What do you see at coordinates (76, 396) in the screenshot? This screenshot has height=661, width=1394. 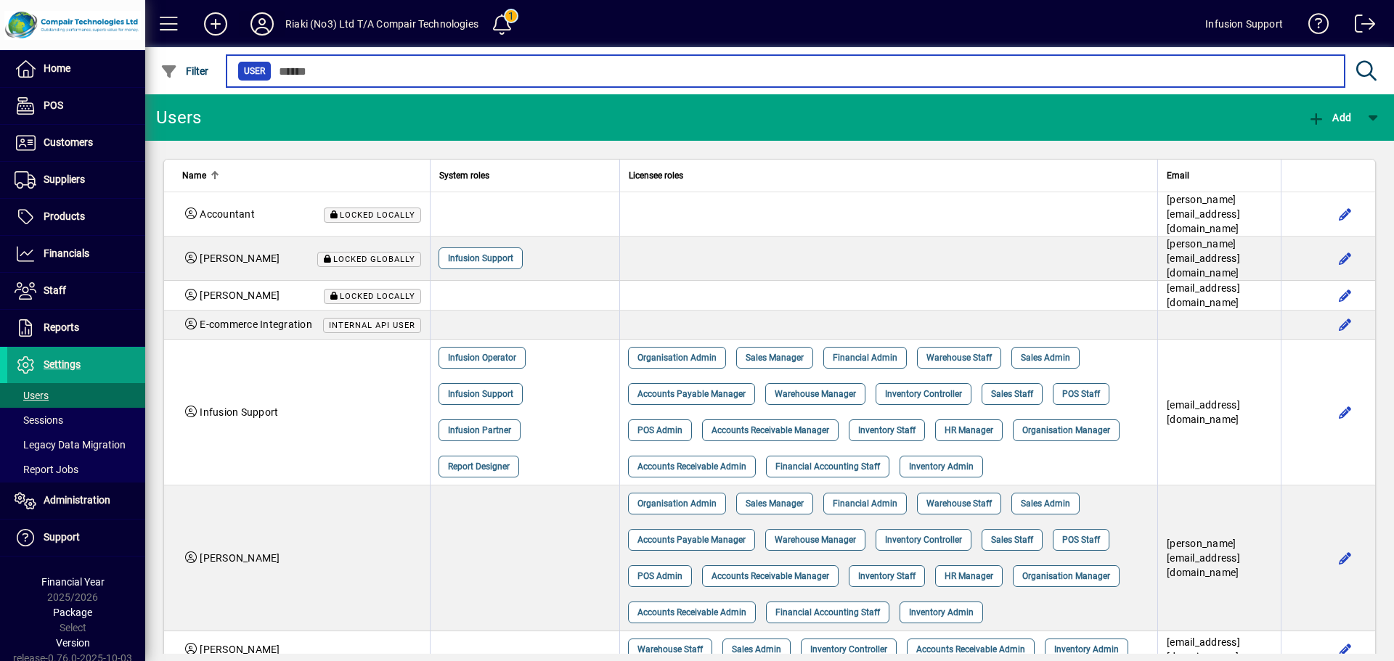 I see `a: Users` at bounding box center [76, 396].